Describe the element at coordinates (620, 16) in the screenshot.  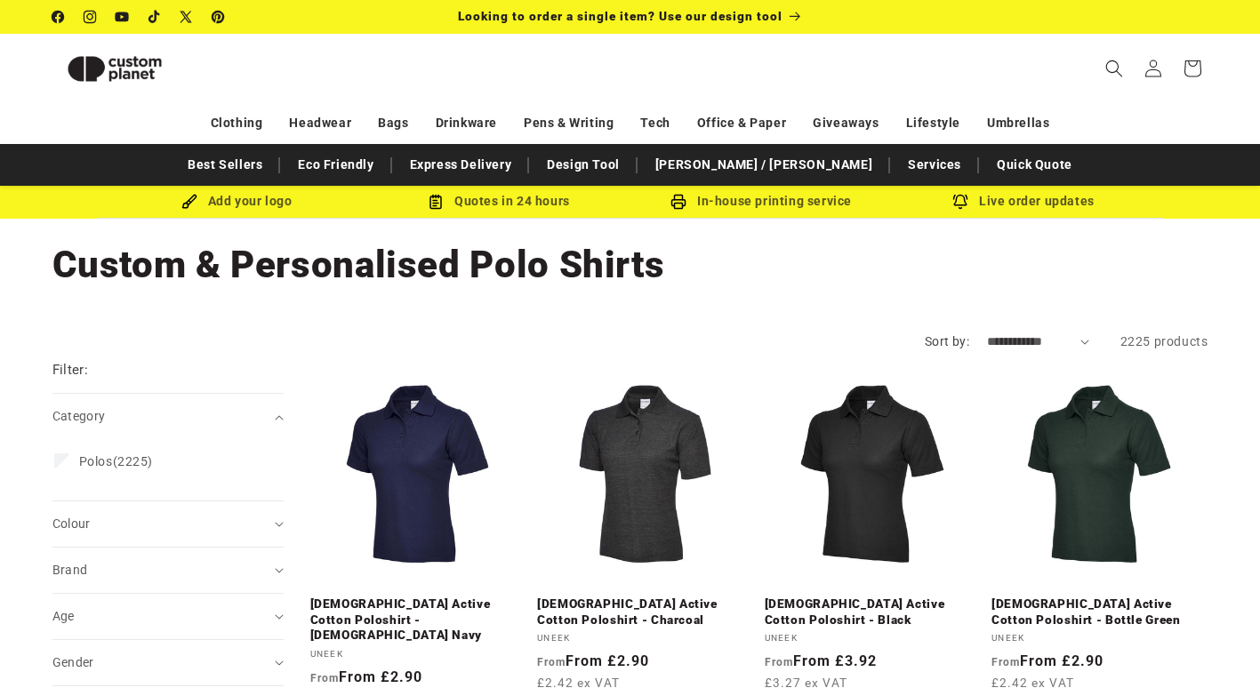
I see `span: Looking to order a single item? Use our design tool` at that location.